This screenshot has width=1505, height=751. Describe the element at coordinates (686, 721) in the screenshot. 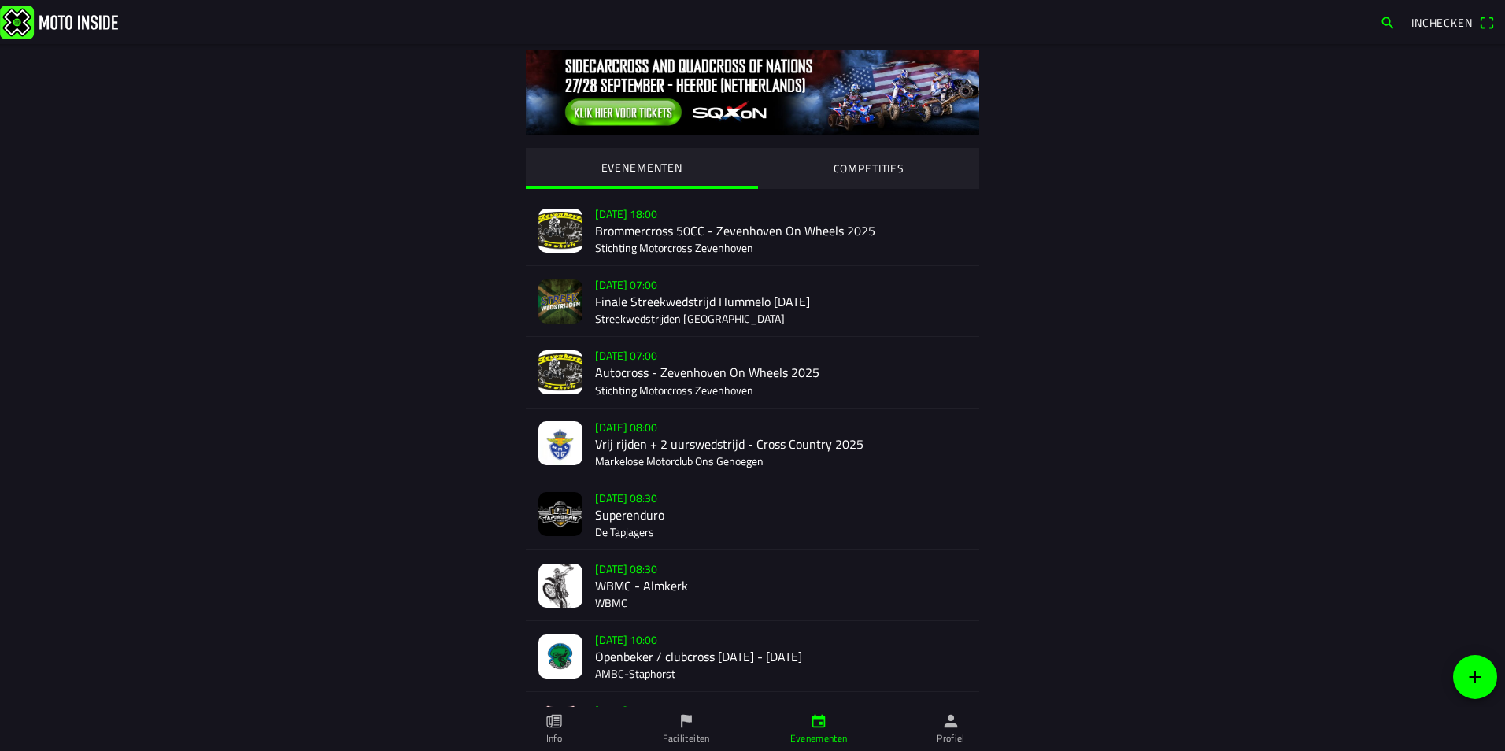

I see `ion-icon: flag` at that location.